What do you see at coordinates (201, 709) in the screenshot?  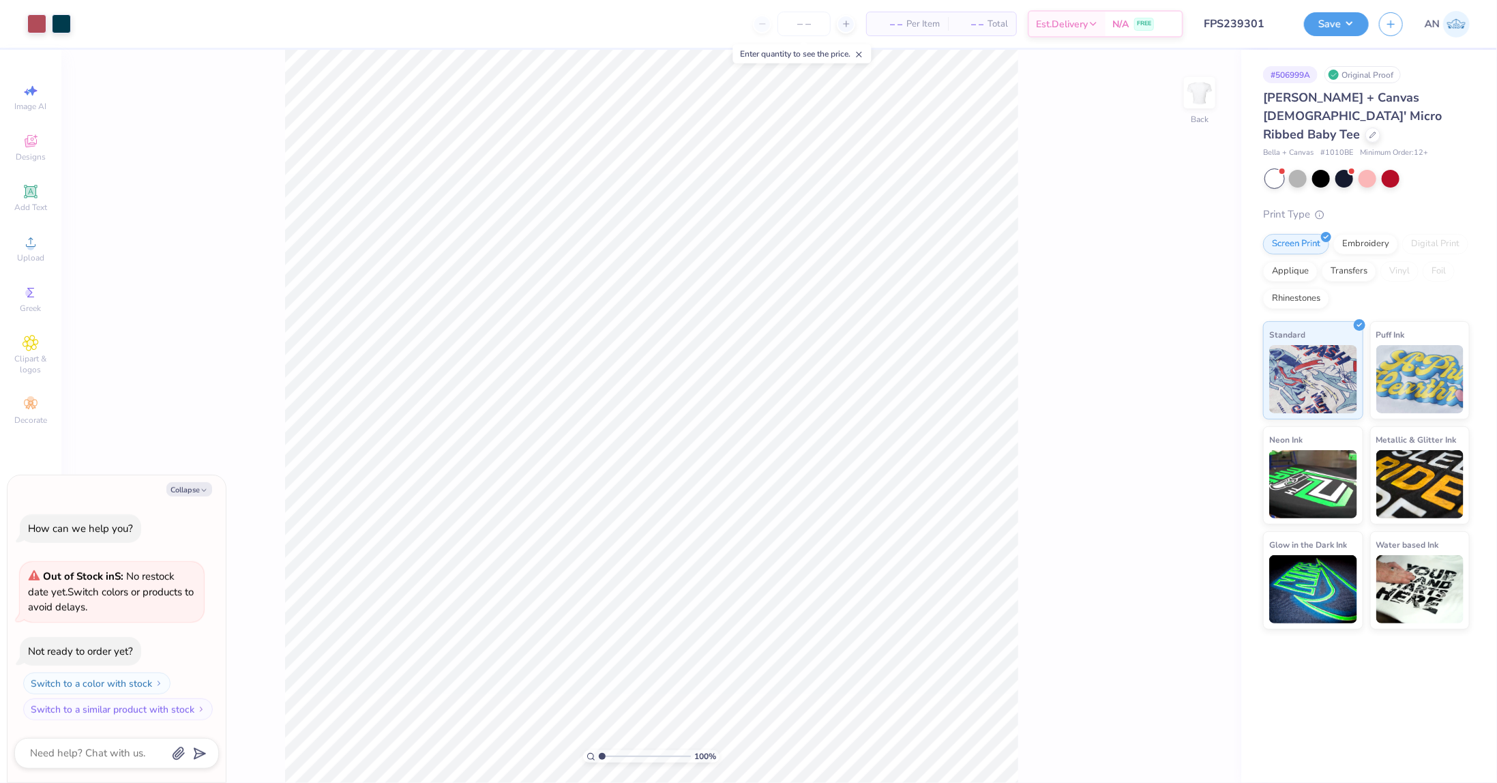 I see `img: Switch to a similar product with stock` at bounding box center [201, 709].